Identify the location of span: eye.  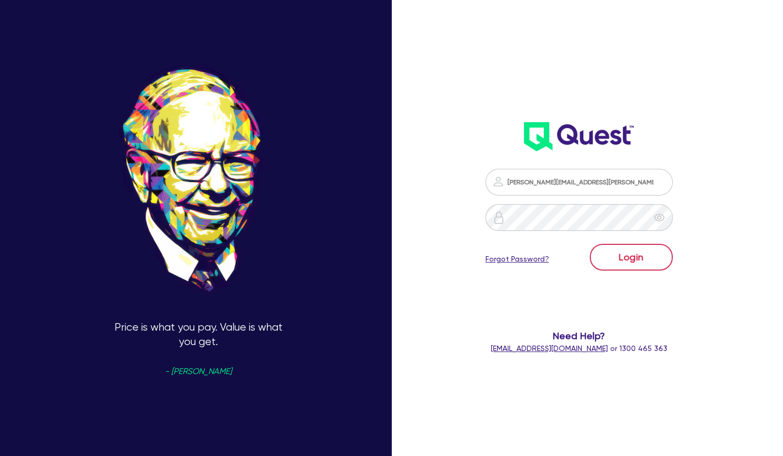
(660, 217).